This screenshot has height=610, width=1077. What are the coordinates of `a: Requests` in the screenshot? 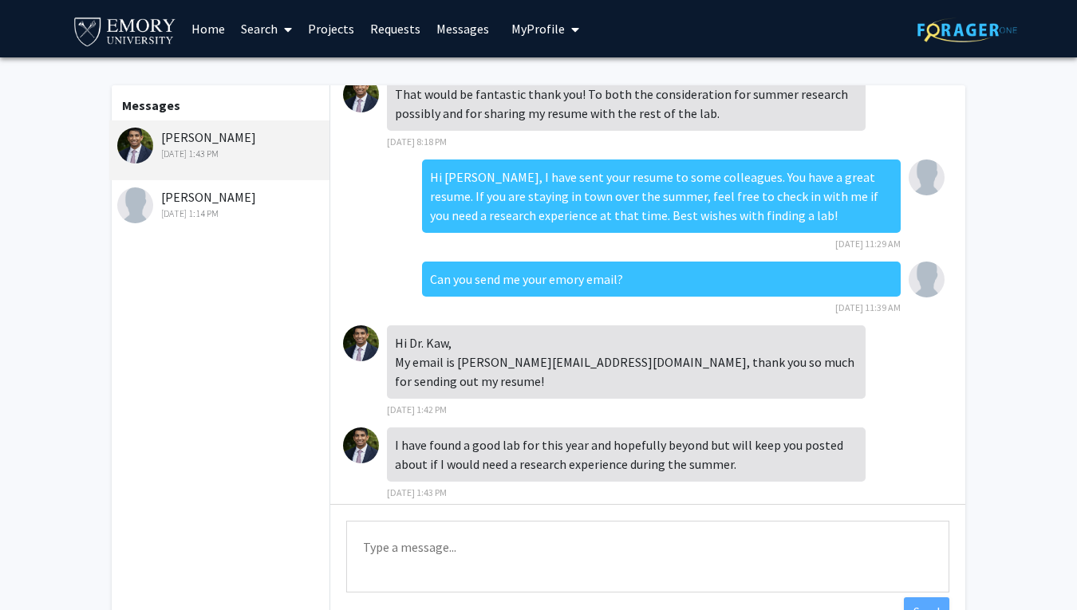 It's located at (395, 29).